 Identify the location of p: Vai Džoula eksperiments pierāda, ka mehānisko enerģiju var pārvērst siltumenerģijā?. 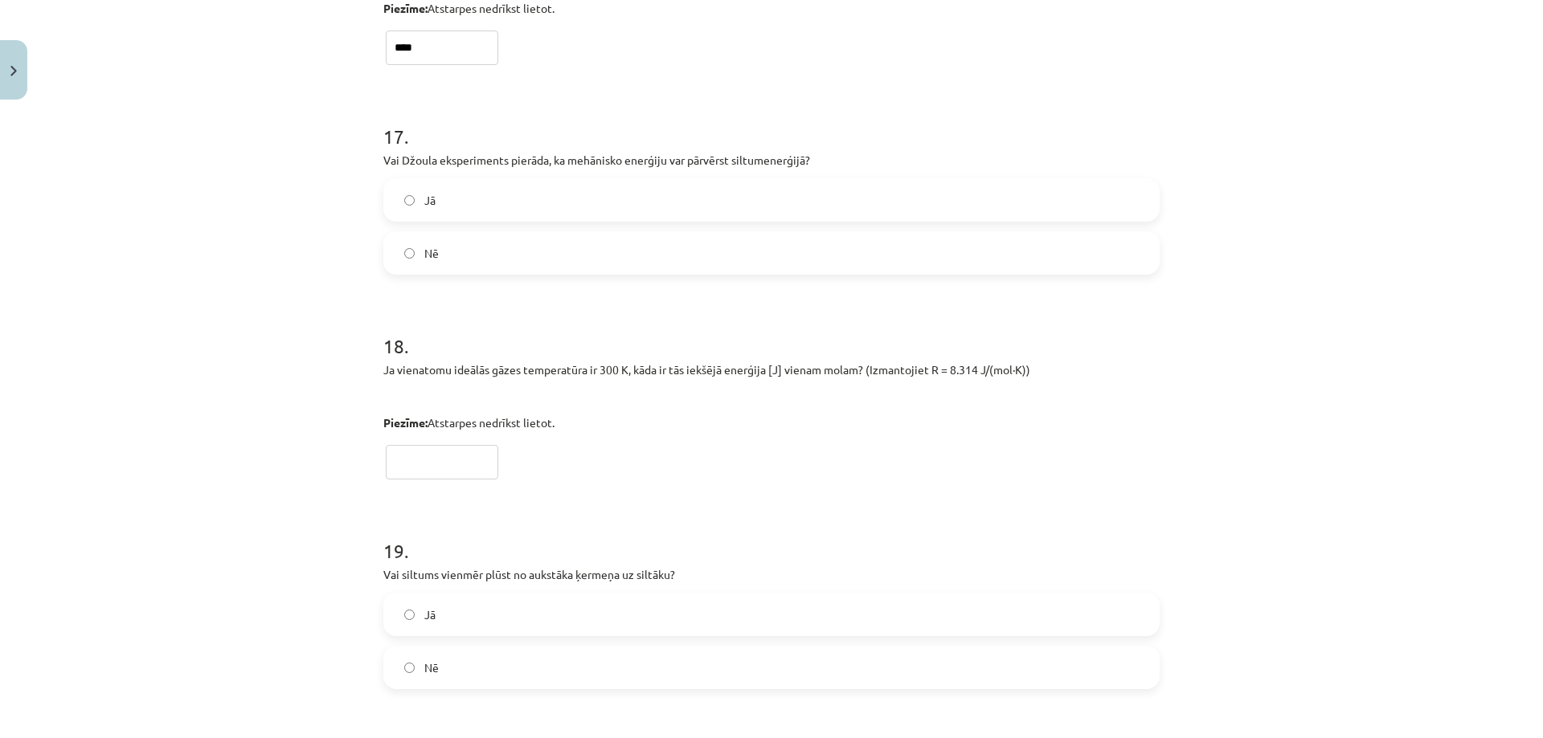
(771, 160).